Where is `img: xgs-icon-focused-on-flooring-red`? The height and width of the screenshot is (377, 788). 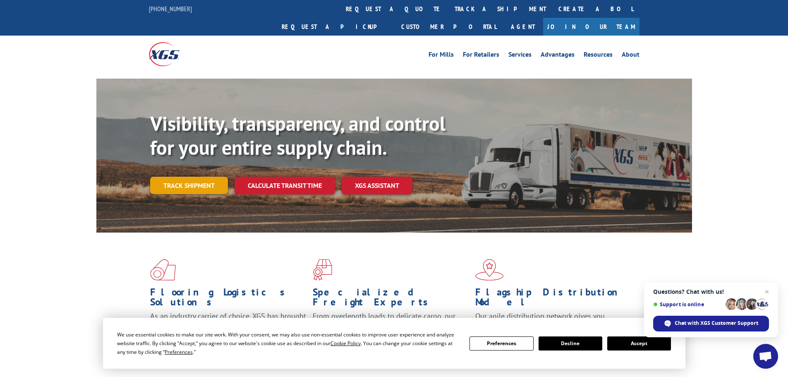 img: xgs-icon-focused-on-flooring-red is located at coordinates (322, 270).